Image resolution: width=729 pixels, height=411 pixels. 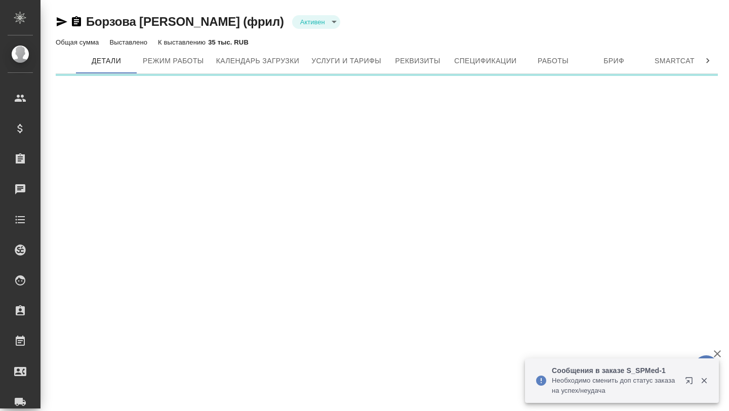 I want to click on p: Необходимо сменить доп статус заказа на успех/неудача, so click(x=615, y=386).